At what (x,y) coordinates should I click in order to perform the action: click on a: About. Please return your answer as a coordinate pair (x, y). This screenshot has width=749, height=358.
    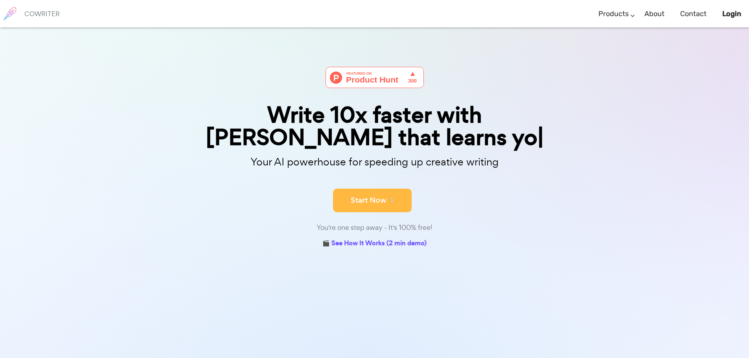
    Looking at the image, I should click on (654, 14).